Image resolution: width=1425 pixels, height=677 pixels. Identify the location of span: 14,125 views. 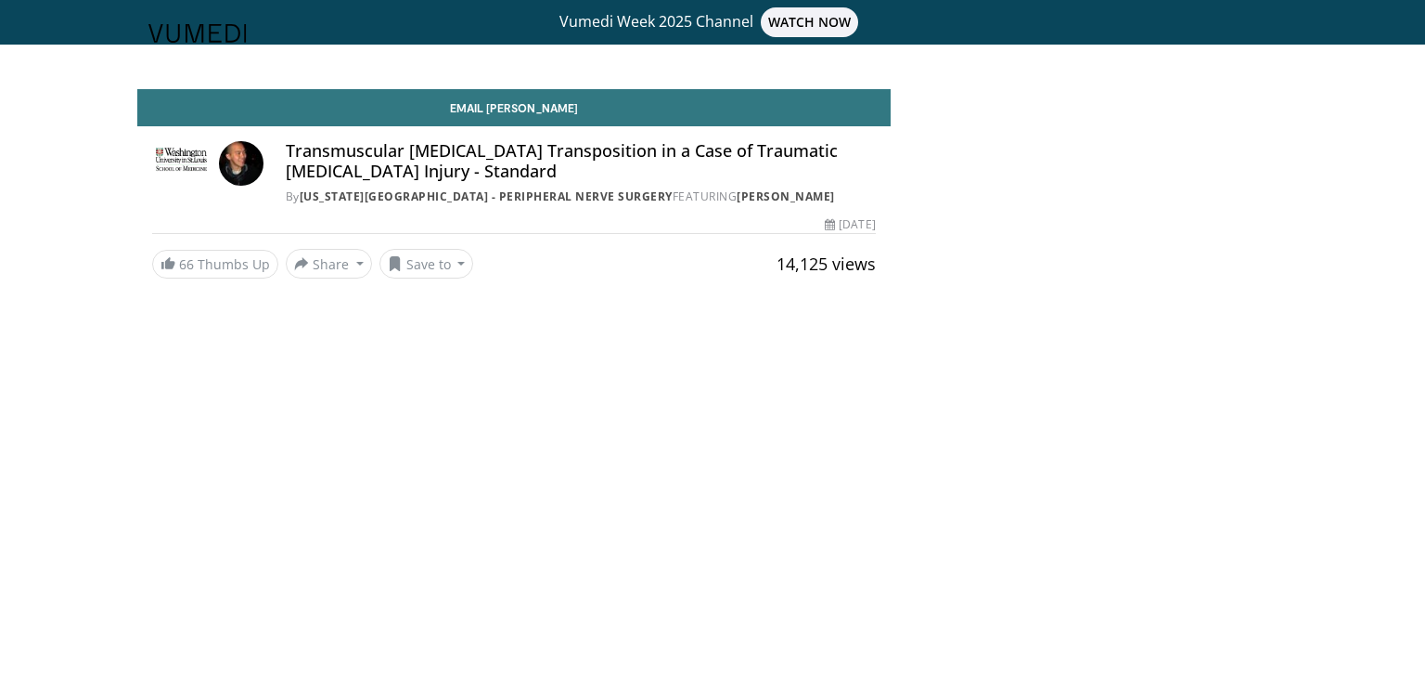
(826, 264).